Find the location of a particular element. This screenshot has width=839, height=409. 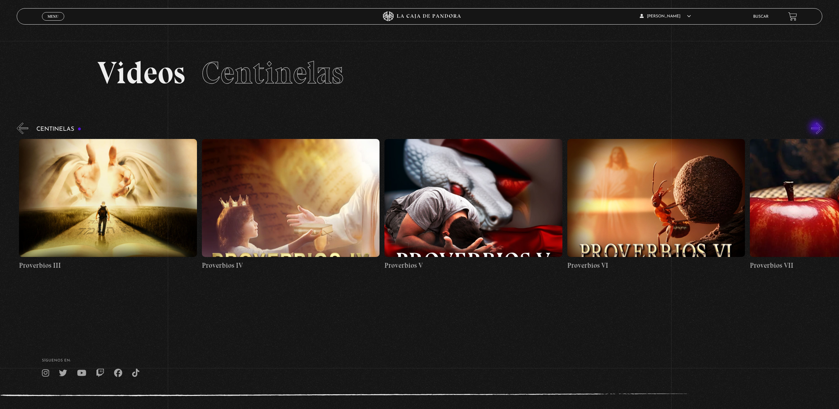

h4: Proverbios III is located at coordinates (108, 265).